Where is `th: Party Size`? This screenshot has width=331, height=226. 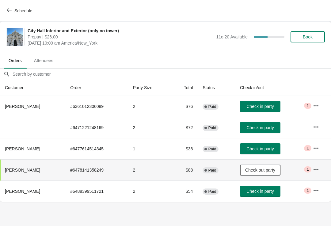 th: Party Size is located at coordinates (149, 87).